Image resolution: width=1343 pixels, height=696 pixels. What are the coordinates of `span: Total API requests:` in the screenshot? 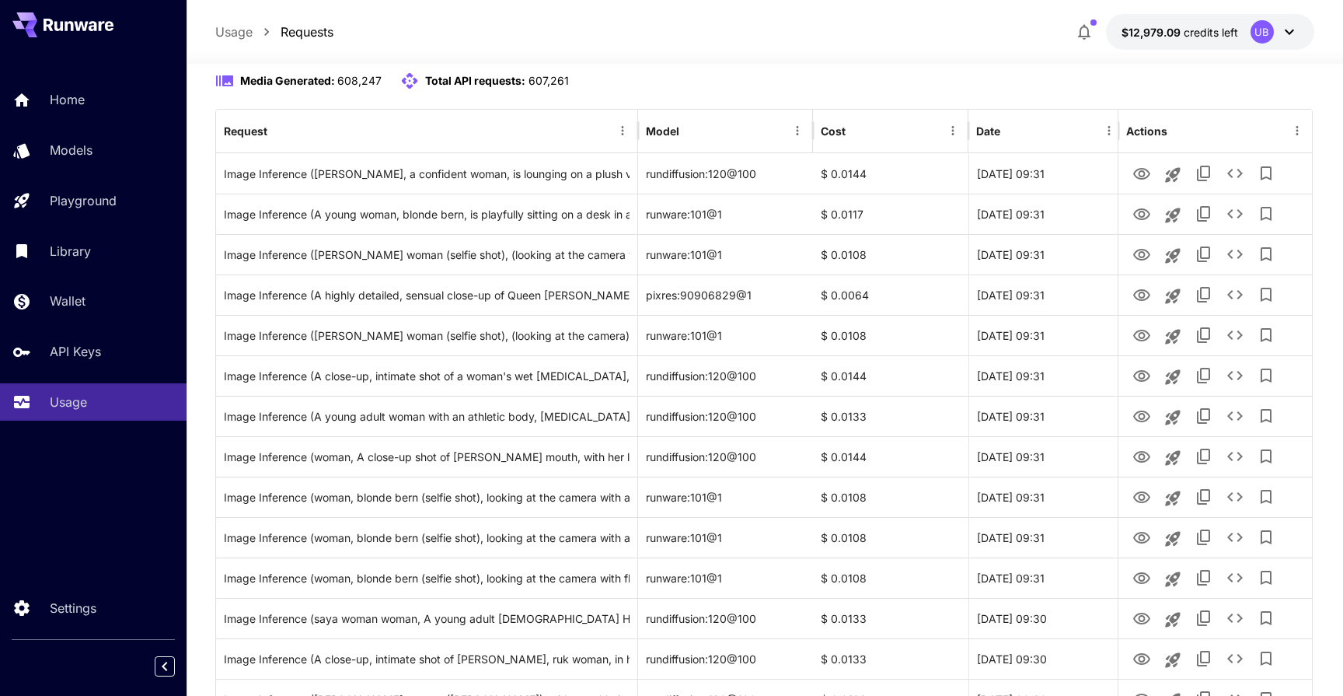 It's located at (475, 80).